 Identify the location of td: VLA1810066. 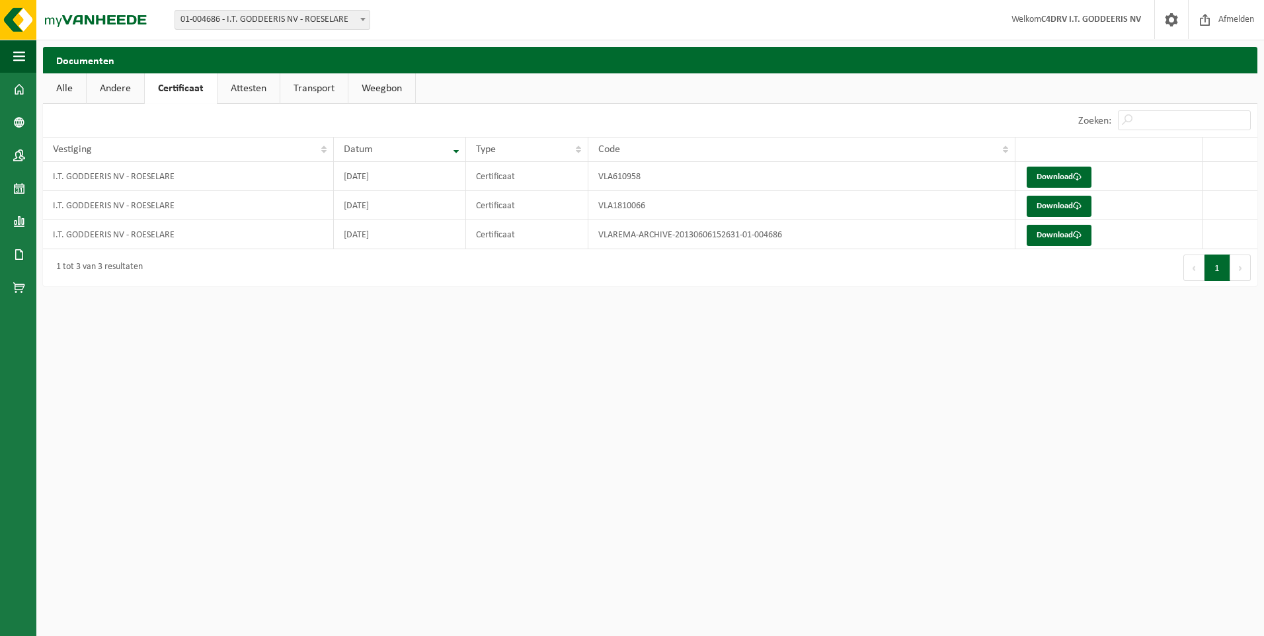
(802, 206).